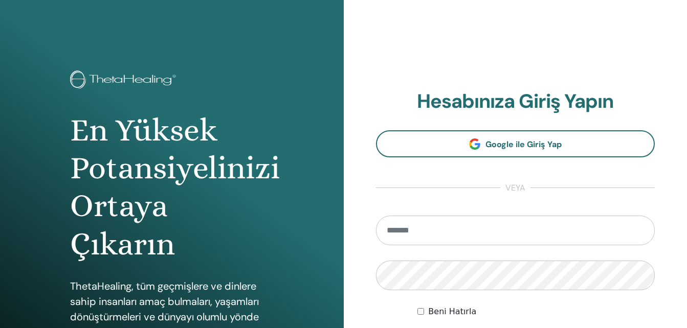 The height and width of the screenshot is (328, 687). What do you see at coordinates (172, 188) in the screenshot?
I see `h1: En Yüksek Potansiyelinizi Ortaya Çıkarın` at bounding box center [172, 188].